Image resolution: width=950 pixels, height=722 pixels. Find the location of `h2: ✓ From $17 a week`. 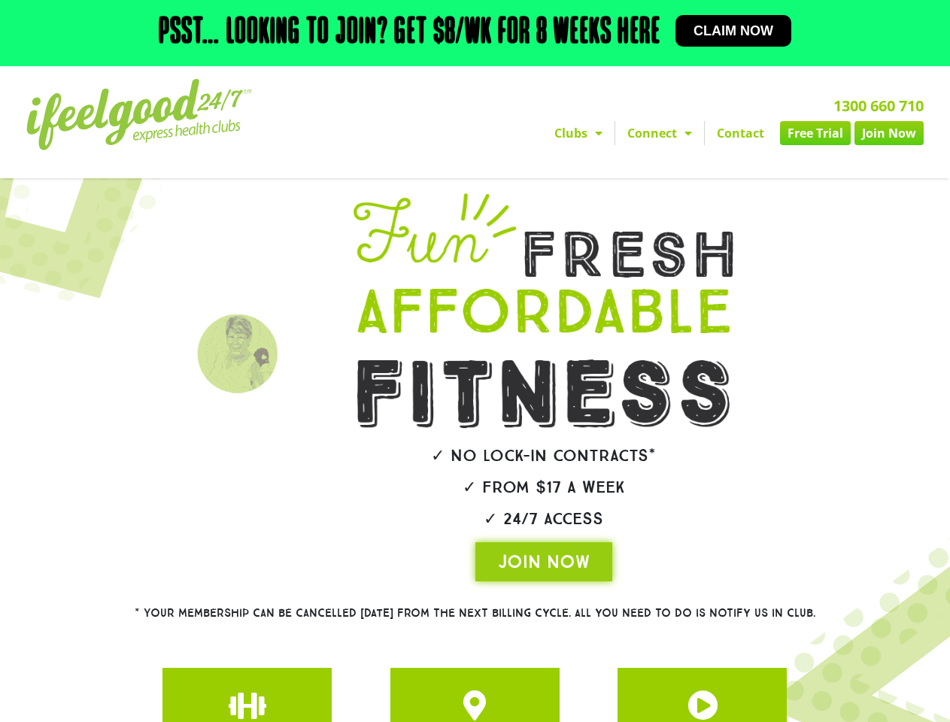

h2: ✓ From $17 a week is located at coordinates (544, 487).